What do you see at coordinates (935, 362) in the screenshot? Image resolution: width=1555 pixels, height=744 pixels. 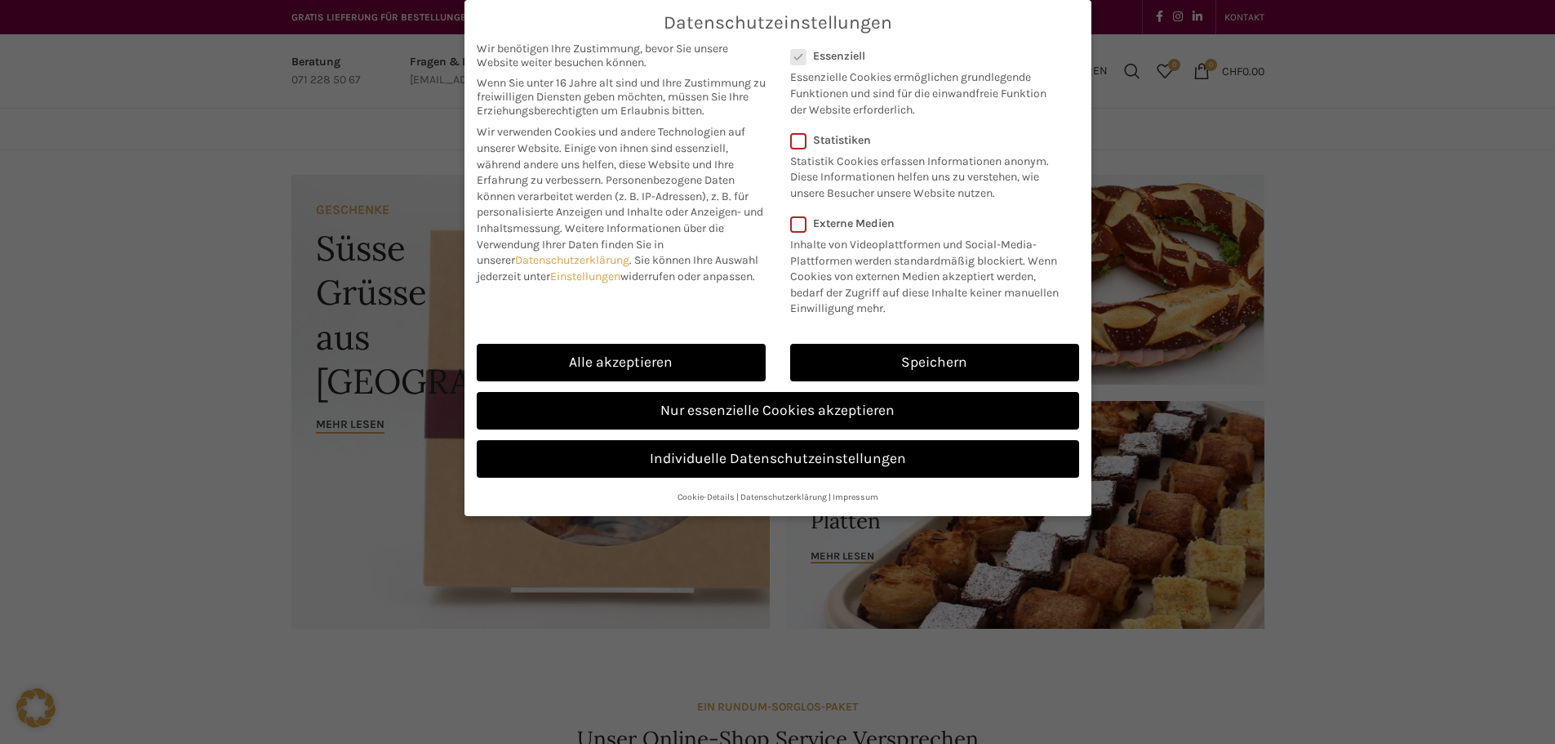 I see `a: Speichern` at bounding box center [935, 362].